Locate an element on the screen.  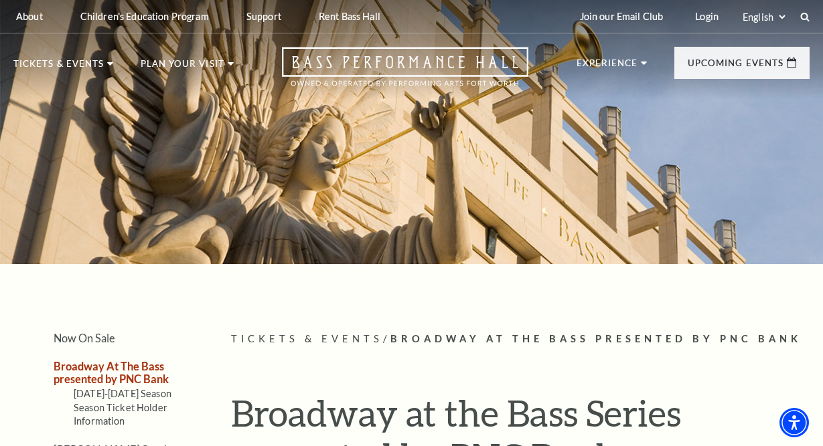
a: Season Ticket Holder Information is located at coordinates (120, 414).